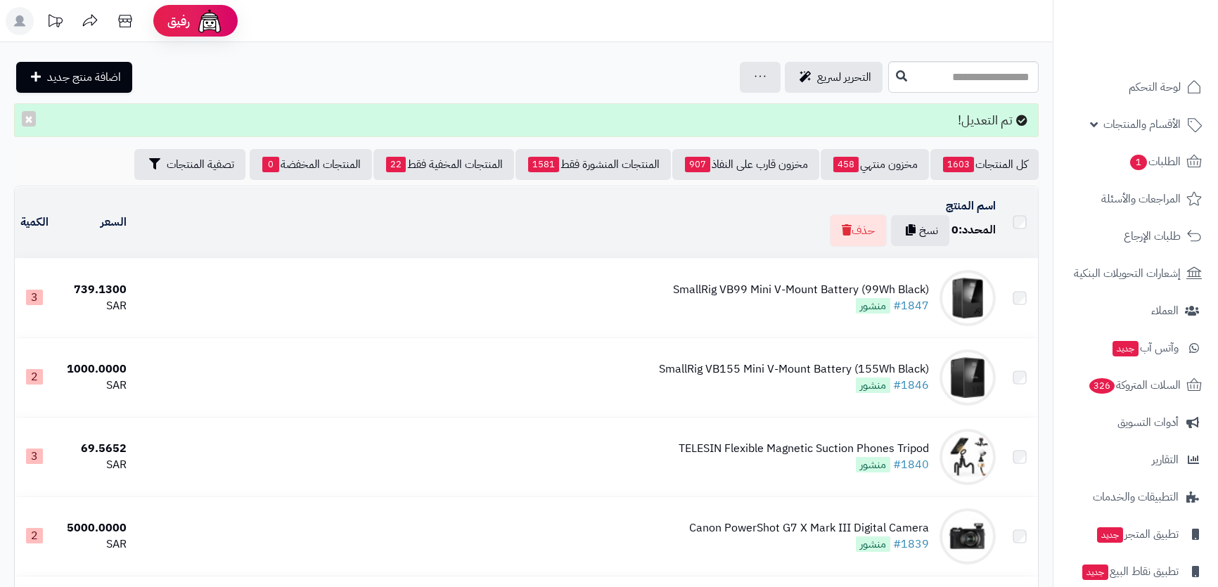 Image resolution: width=1218 pixels, height=587 pixels. Describe the element at coordinates (1142, 124) in the screenshot. I see `span: الأقسام والمنتجات` at that location.